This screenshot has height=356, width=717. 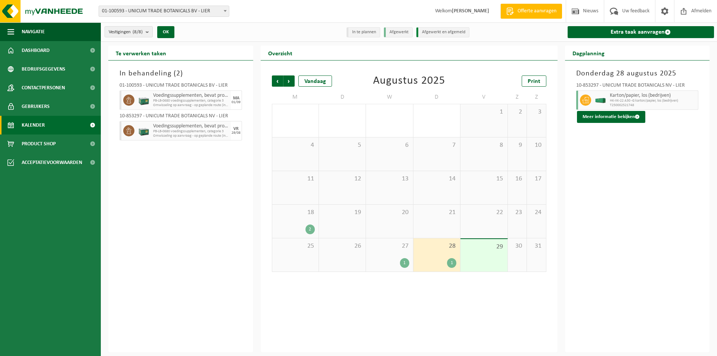 I want to click on span: 16, so click(x=517, y=179).